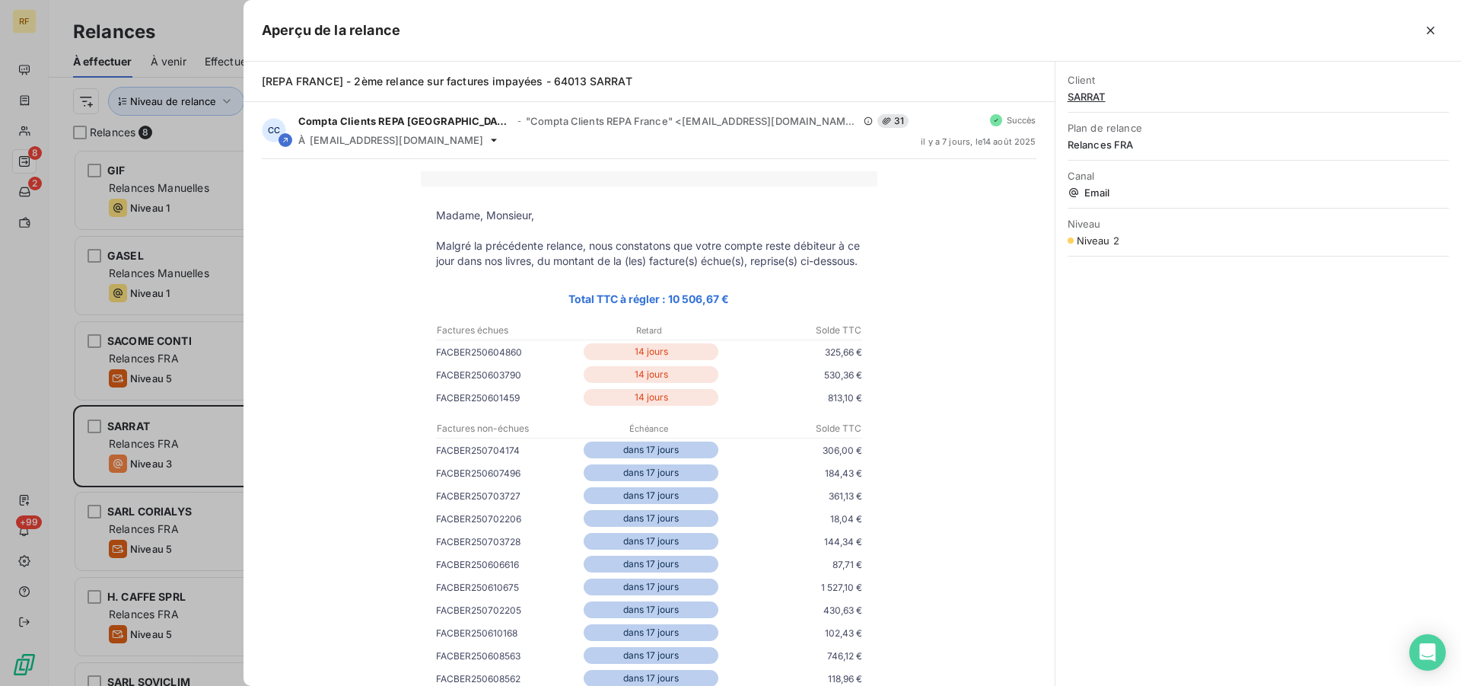  What do you see at coordinates (649, 253) in the screenshot?
I see `p: Malgré la précédente relance, nous constatons que votre compte reste débiteur à ce jour dans nos ...` at bounding box center [649, 253].